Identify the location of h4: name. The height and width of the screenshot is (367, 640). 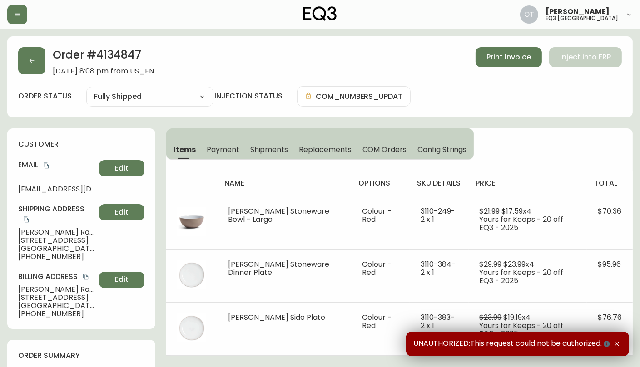
(284, 184).